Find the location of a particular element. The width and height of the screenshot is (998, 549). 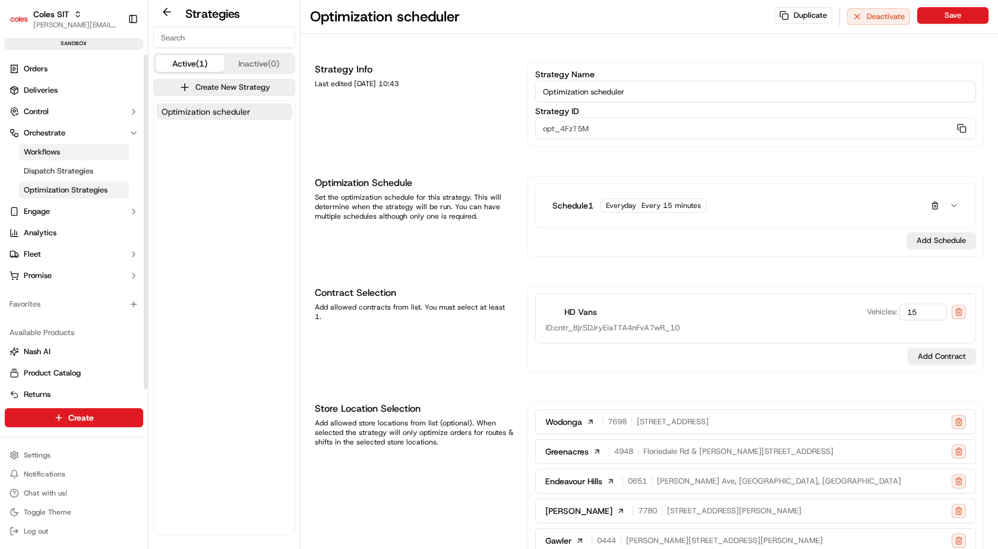

a: Orders is located at coordinates (74, 69).